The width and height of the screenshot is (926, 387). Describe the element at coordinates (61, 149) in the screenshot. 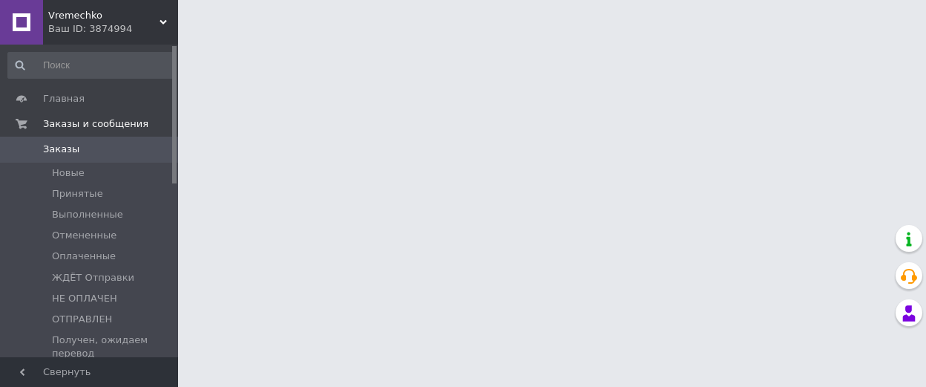

I see `span: Заказы` at that location.